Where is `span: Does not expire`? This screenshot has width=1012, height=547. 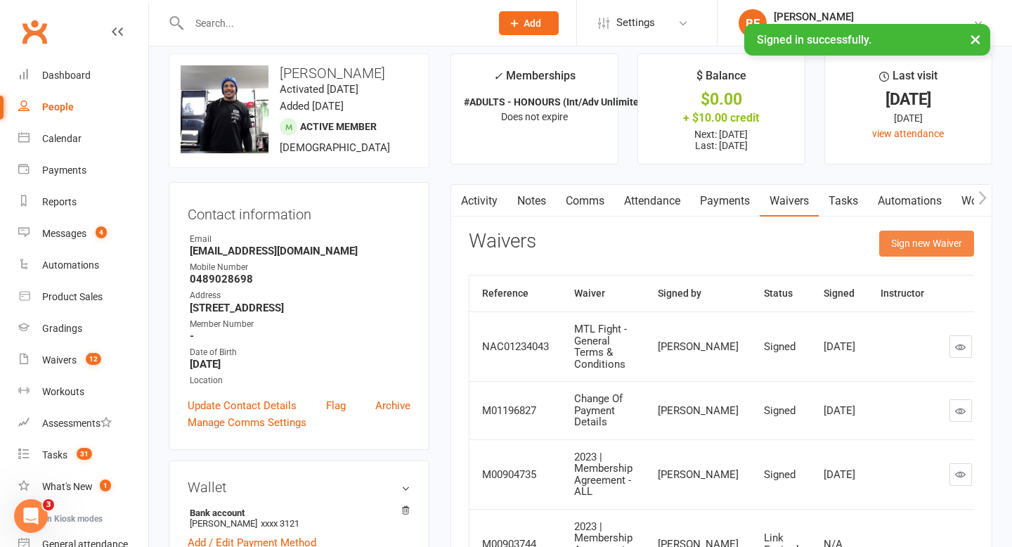
span: Does not expire is located at coordinates (534, 117).